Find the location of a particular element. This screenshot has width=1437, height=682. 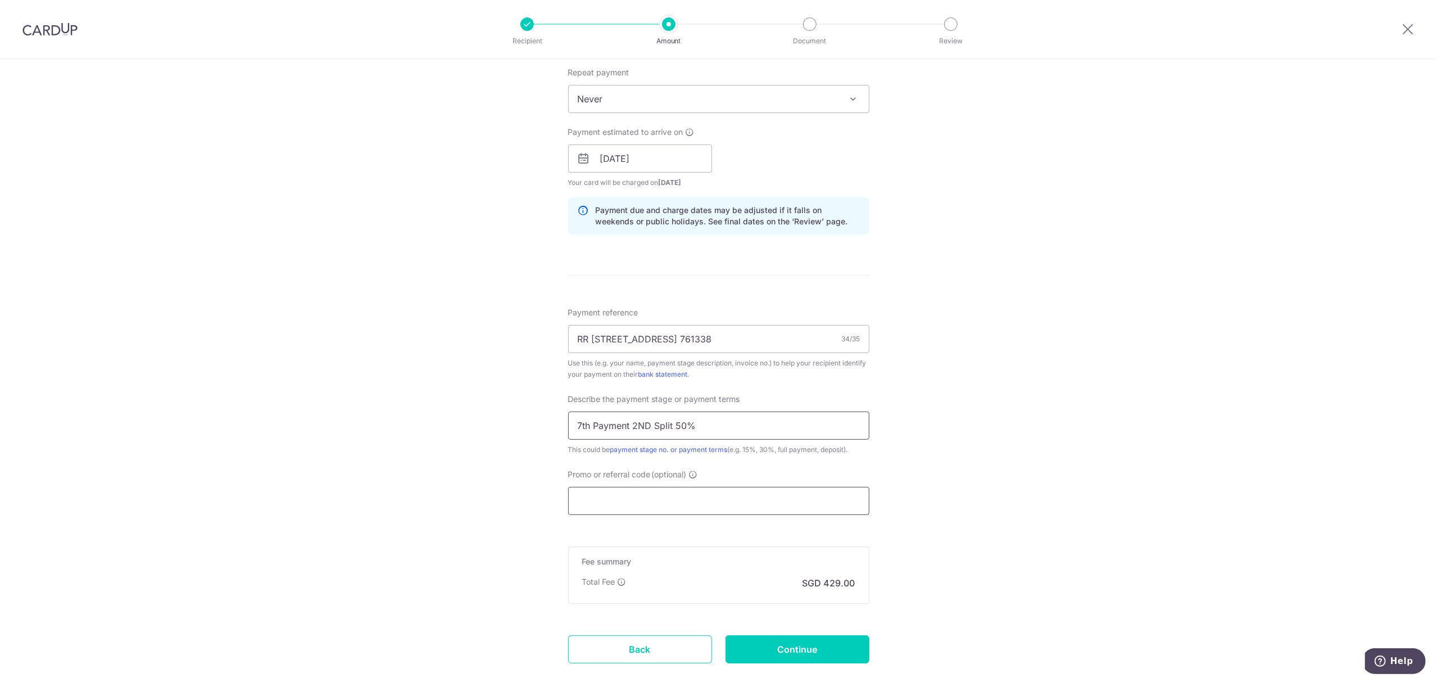

p: Amount is located at coordinates (669, 41).